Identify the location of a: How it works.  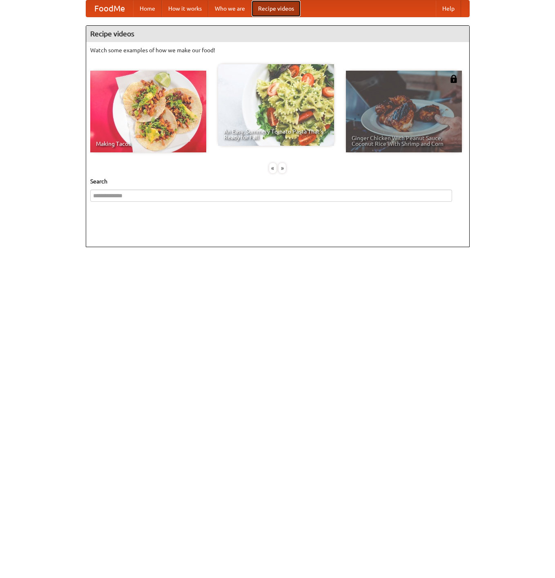
(185, 9).